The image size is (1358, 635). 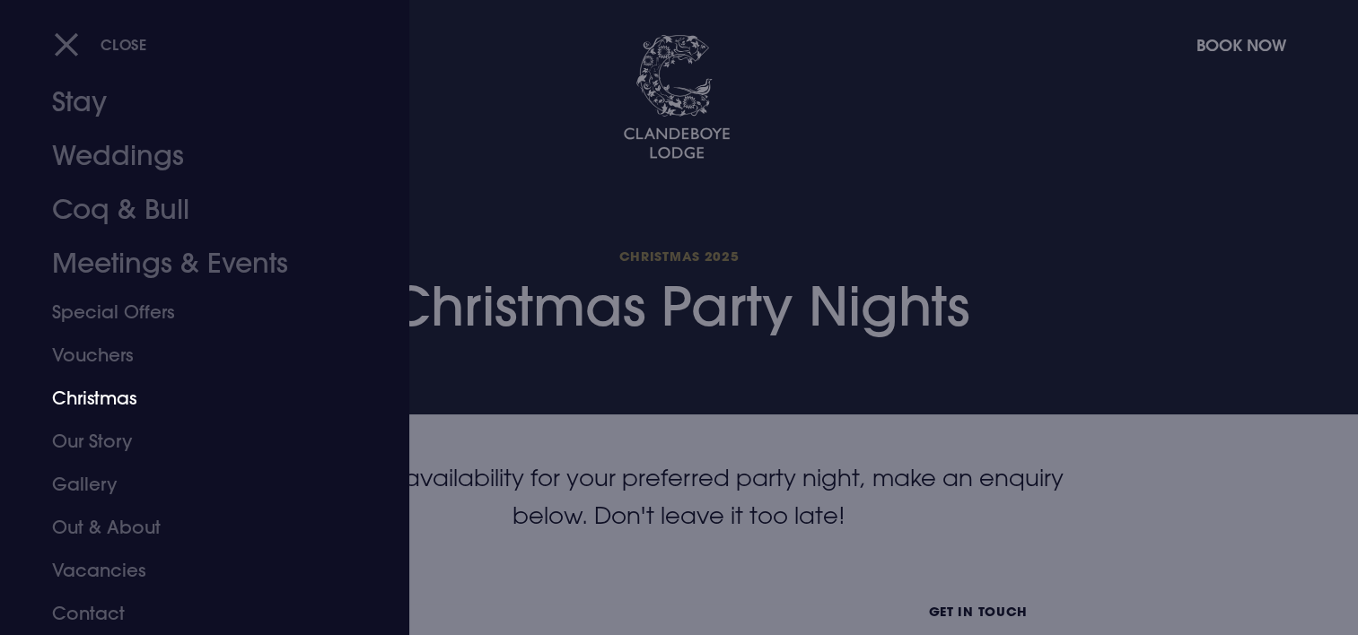 What do you see at coordinates (124, 44) in the screenshot?
I see `span: Close` at bounding box center [124, 44].